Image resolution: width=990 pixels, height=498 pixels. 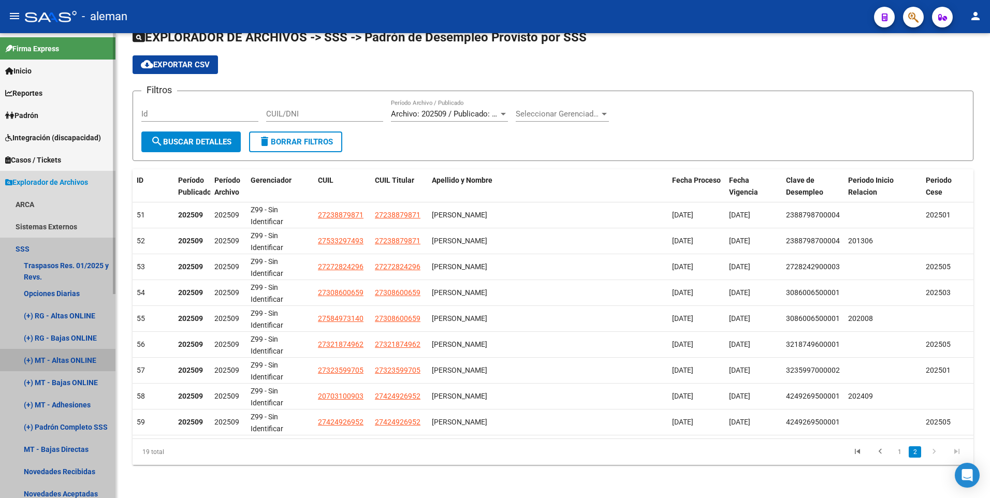 What do you see at coordinates (459, 318) in the screenshot?
I see `span: ARBALLO FAUSTINA` at bounding box center [459, 318].